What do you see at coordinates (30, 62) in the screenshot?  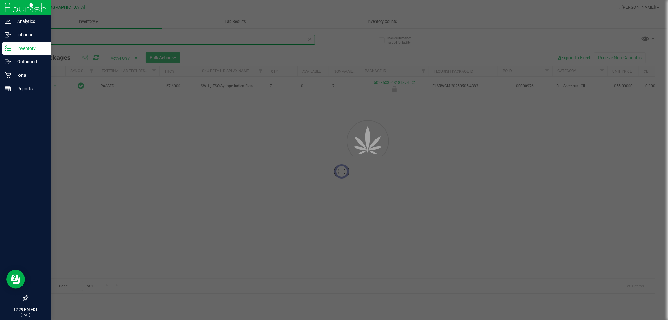 I see `p: Outbound` at bounding box center [30, 62].